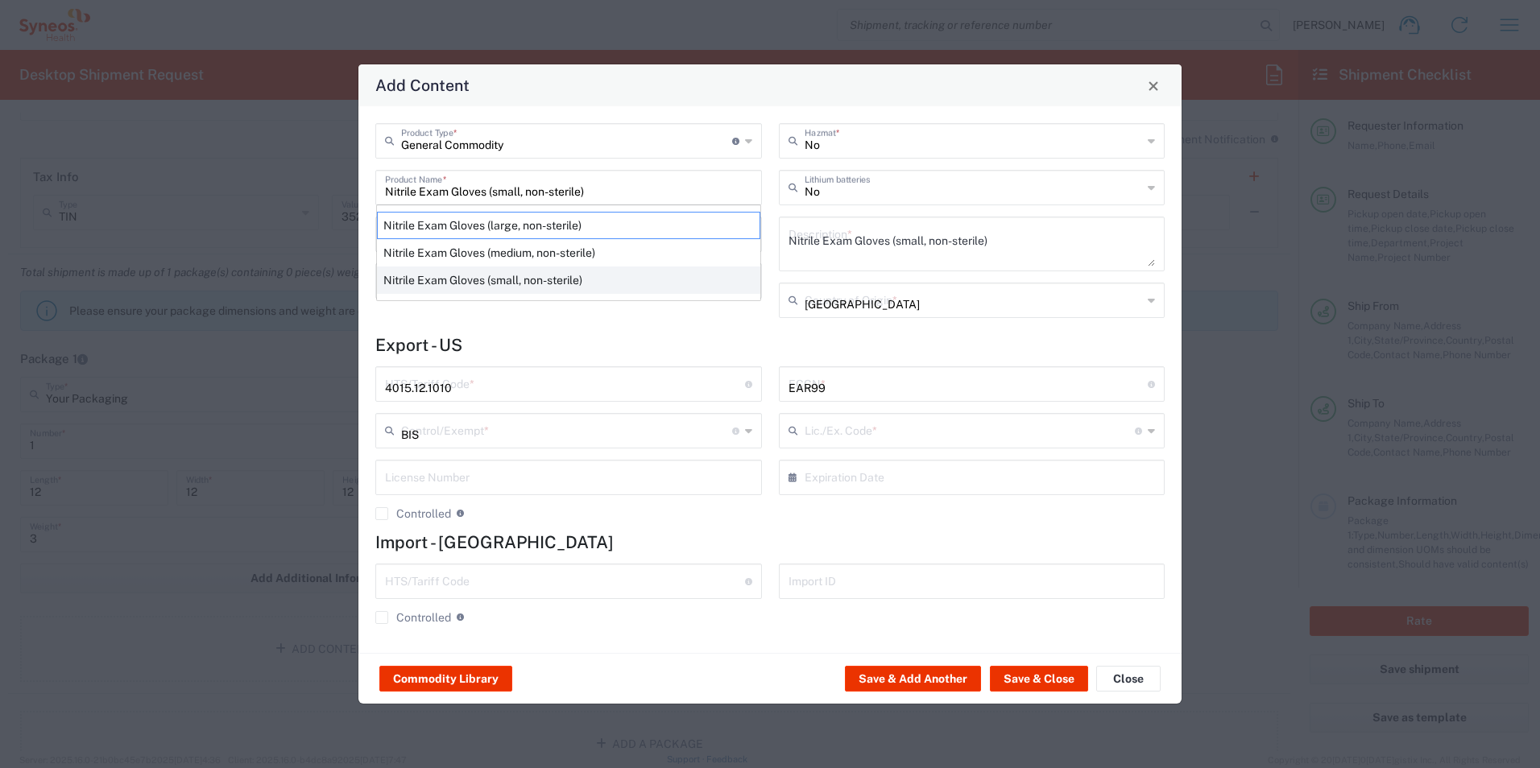 The width and height of the screenshot is (1540, 768). Describe the element at coordinates (569, 253) in the screenshot. I see `div: Nitrile Exam Gloves (medium, non-sterile)` at that location.